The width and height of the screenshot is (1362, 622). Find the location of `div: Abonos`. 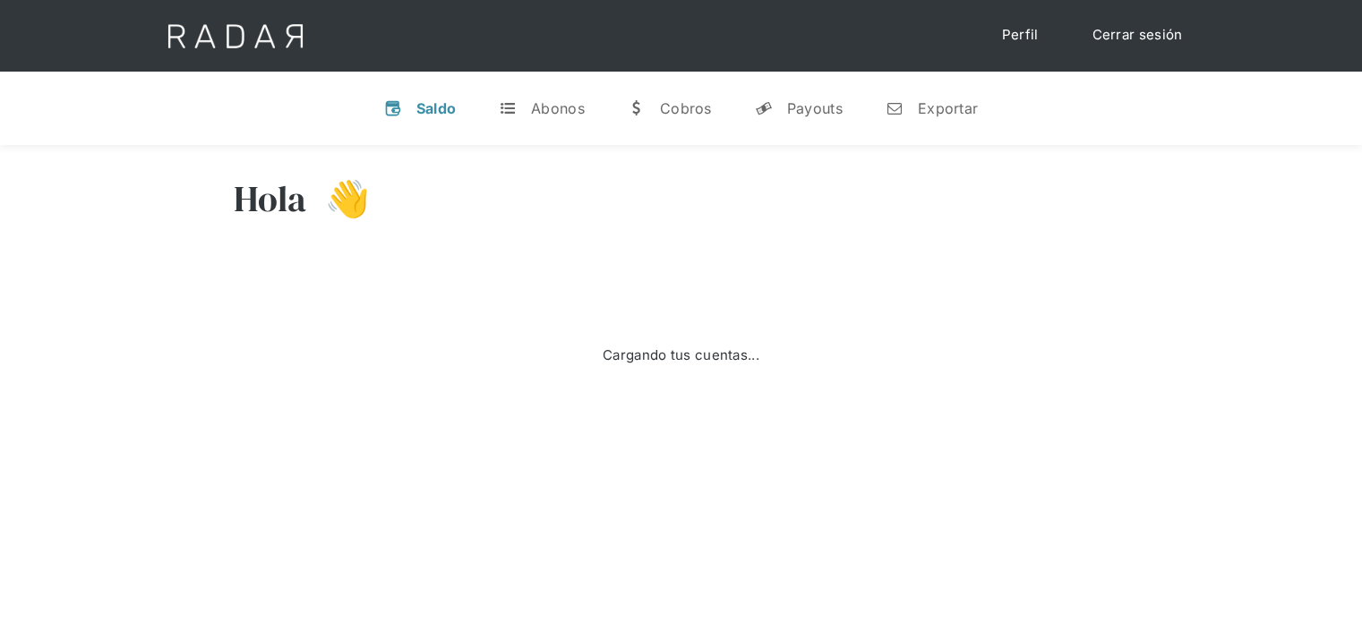

div: Abonos is located at coordinates (558, 108).